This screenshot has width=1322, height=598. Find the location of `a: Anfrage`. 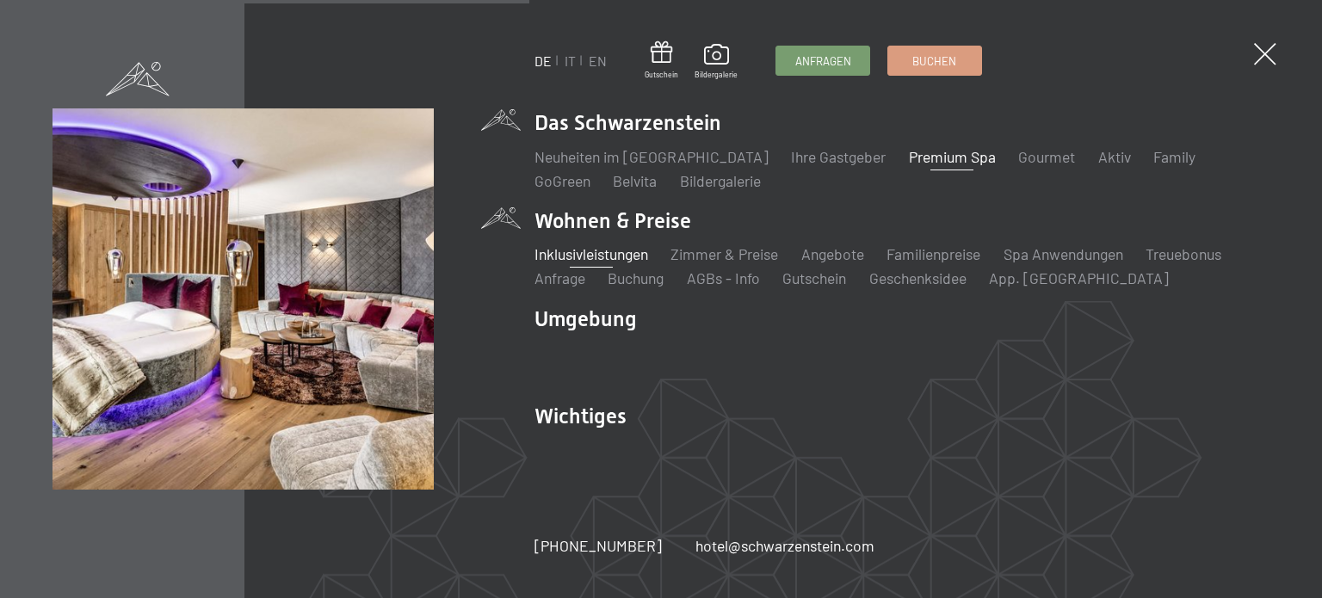

a: Anfrage is located at coordinates (560, 278).